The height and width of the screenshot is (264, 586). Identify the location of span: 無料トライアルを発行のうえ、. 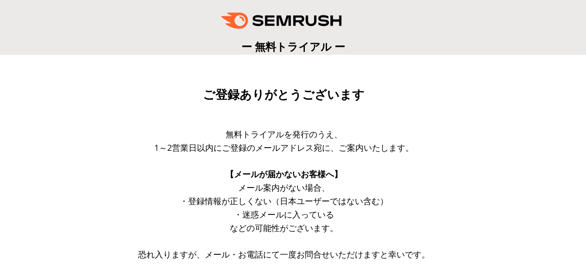
(284, 134).